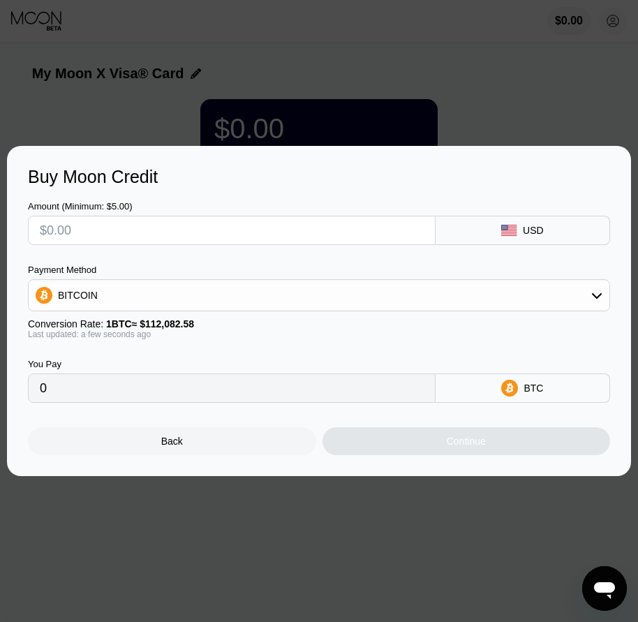  Describe the element at coordinates (319, 334) in the screenshot. I see `div: Last updated: a few seconds ago` at that location.